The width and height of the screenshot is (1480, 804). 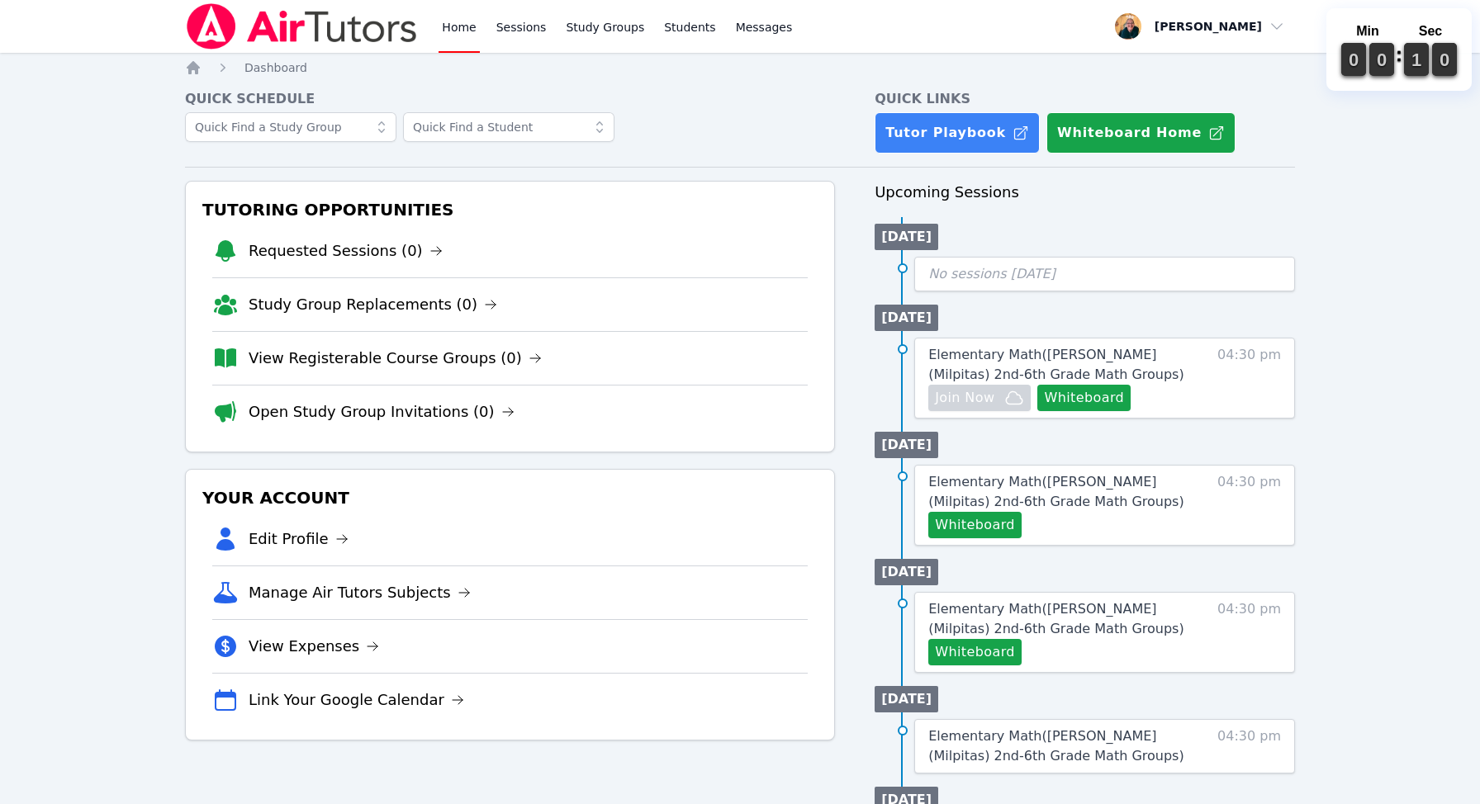 I want to click on a: Open Study Group Invitations (0), so click(x=381, y=412).